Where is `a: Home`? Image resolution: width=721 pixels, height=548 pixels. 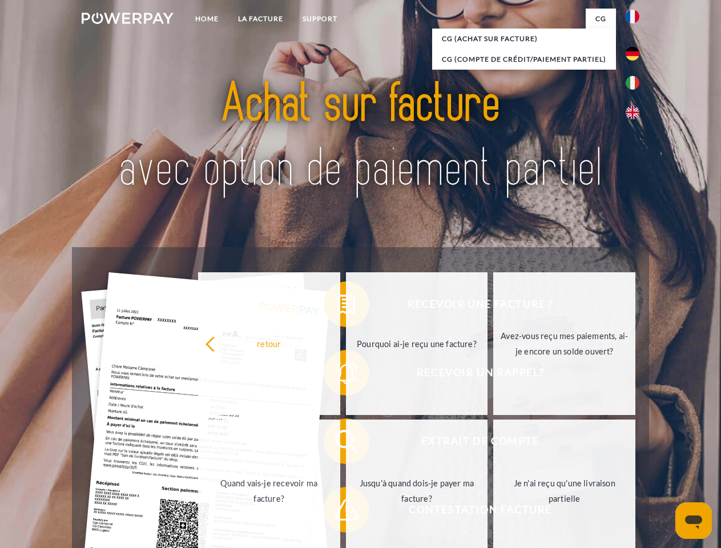
a: Home is located at coordinates (207, 19).